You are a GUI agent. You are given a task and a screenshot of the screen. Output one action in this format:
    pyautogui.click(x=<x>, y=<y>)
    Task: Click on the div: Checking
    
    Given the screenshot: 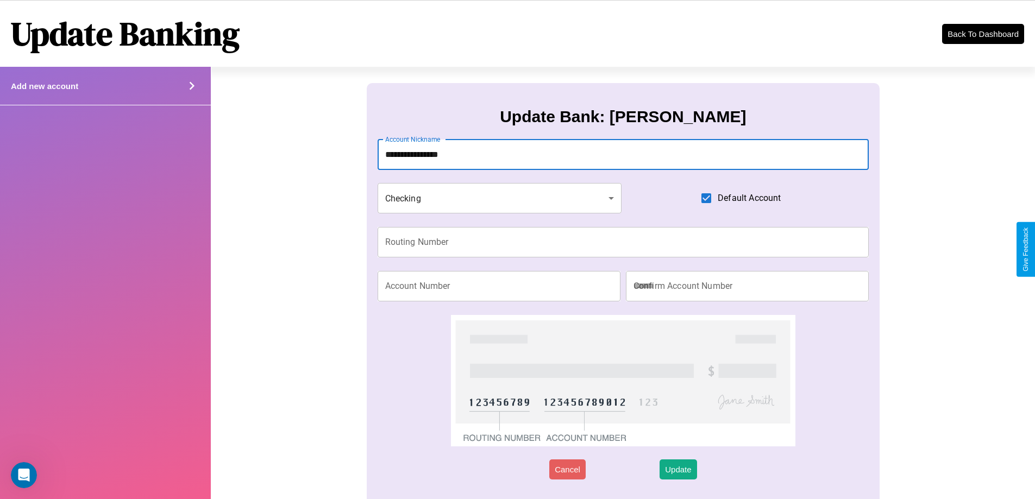 What is the action you would take?
    pyautogui.click(x=500, y=198)
    